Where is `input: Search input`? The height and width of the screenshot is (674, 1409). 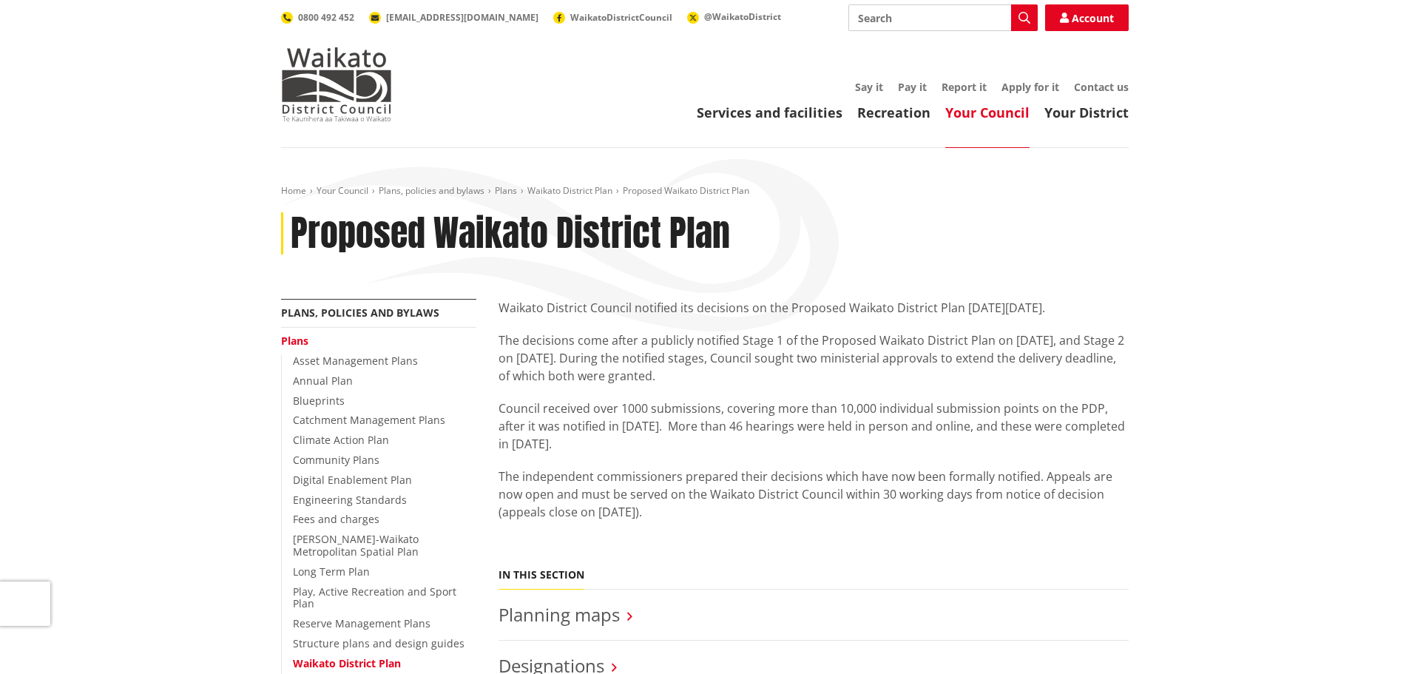
input: Search input is located at coordinates (943, 18).